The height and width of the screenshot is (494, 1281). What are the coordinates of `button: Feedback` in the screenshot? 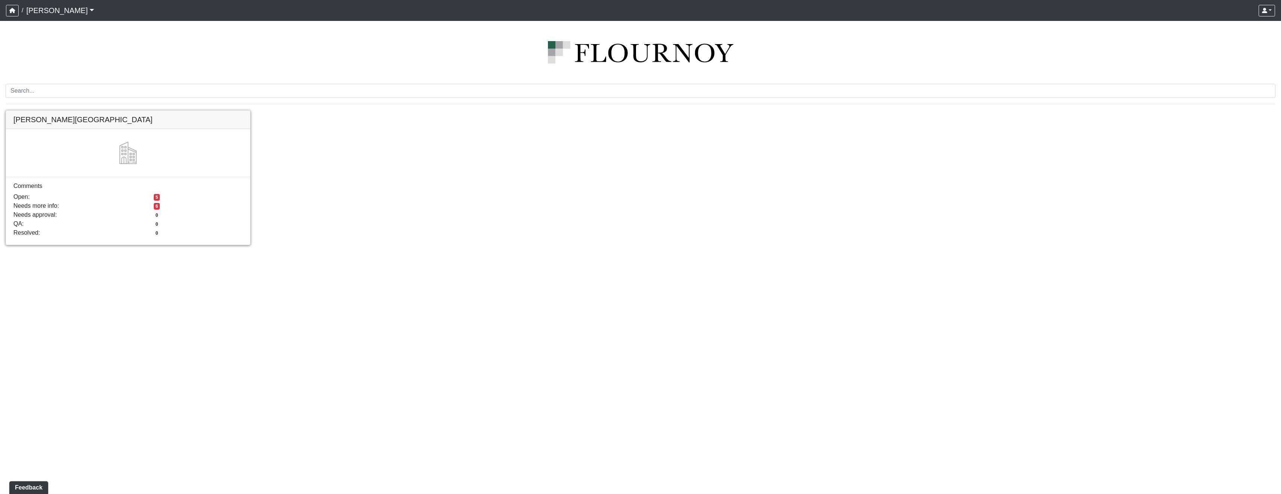 It's located at (23, 9).